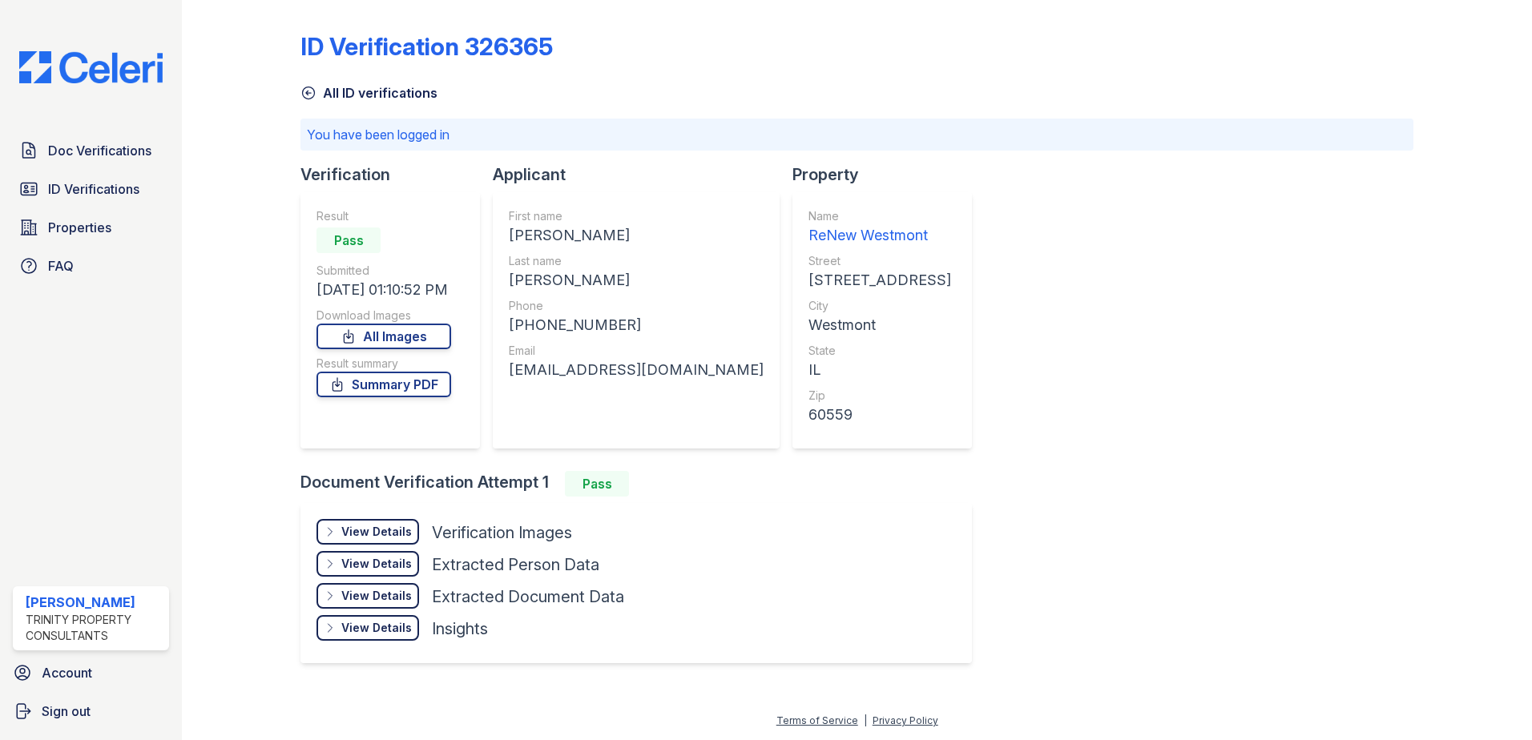  I want to click on p: You have been logged in, so click(857, 135).